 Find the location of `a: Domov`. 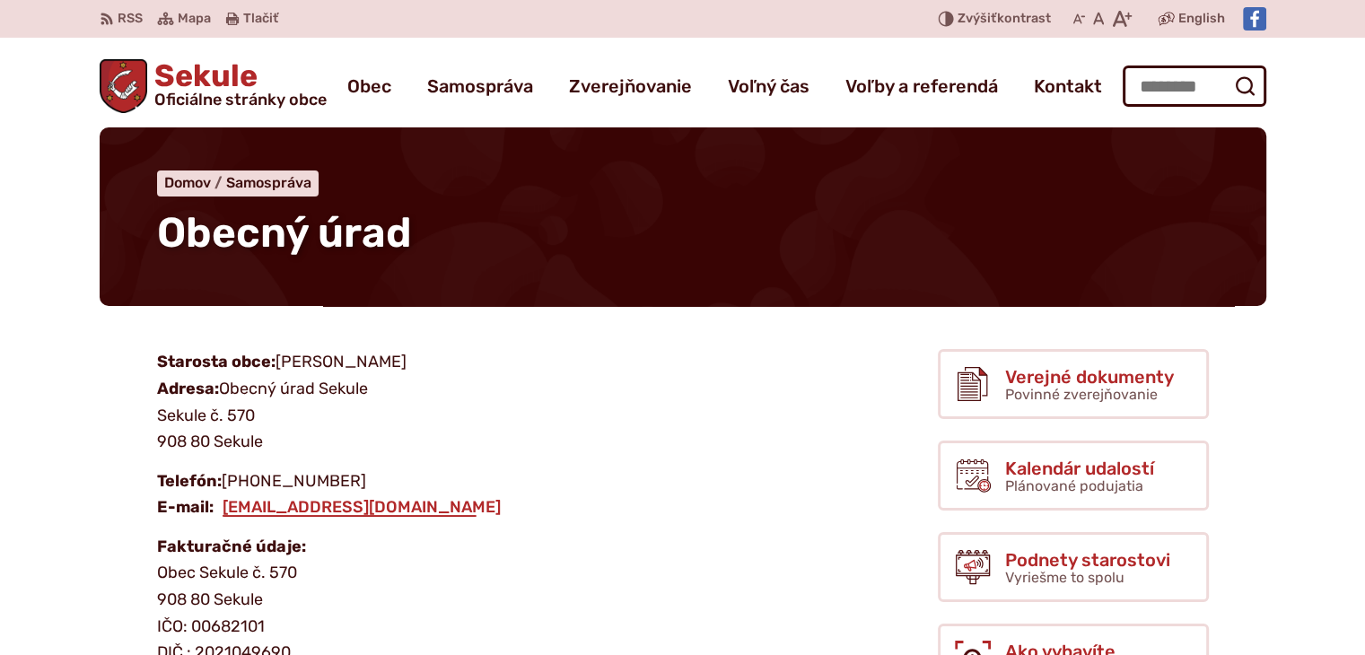

a: Domov is located at coordinates (195, 182).